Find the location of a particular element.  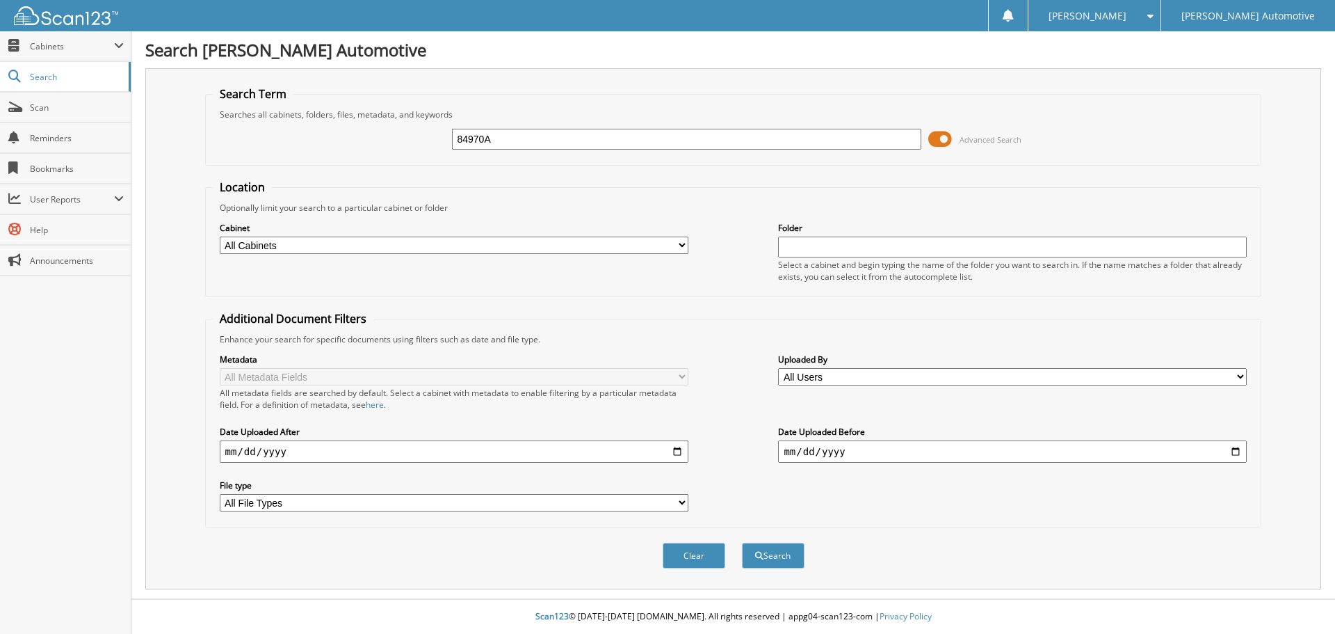

a: Privacy Policy is located at coordinates (905, 615).